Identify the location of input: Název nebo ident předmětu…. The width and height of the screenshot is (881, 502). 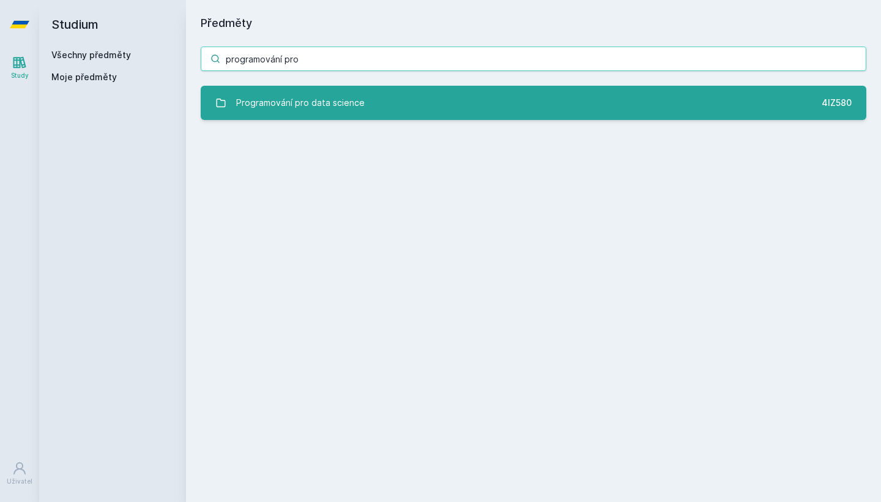
(534, 59).